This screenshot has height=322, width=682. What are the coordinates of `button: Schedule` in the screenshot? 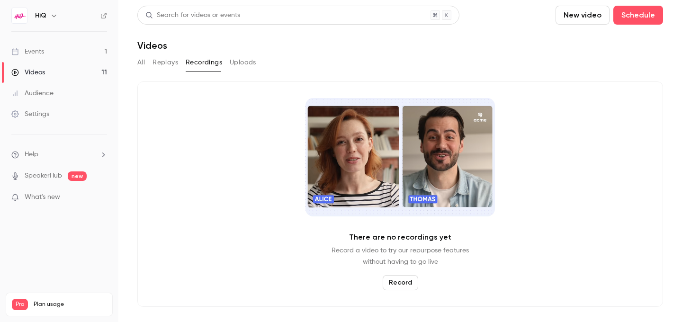 It's located at (638, 15).